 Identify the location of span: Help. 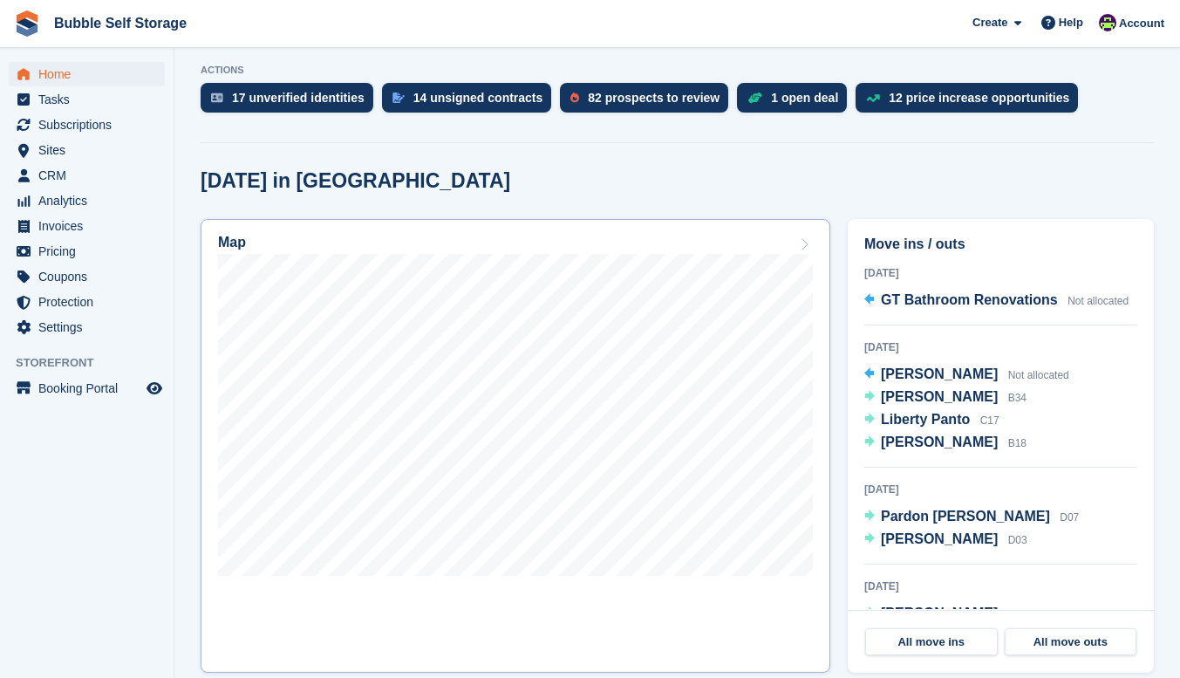
(1071, 23).